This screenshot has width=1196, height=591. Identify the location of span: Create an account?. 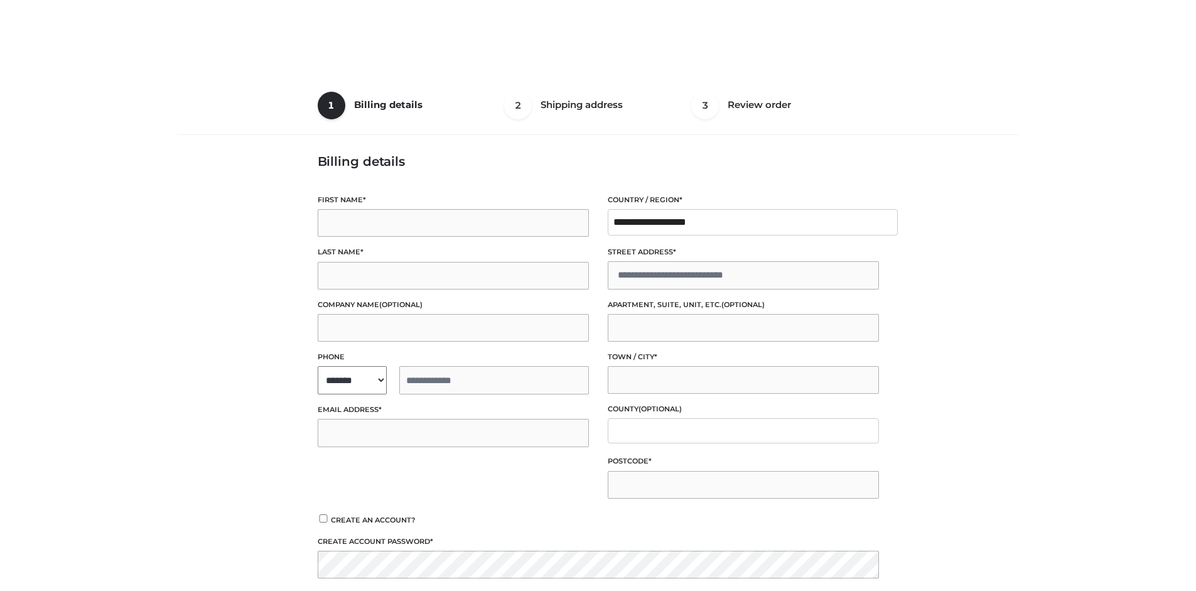
(373, 520).